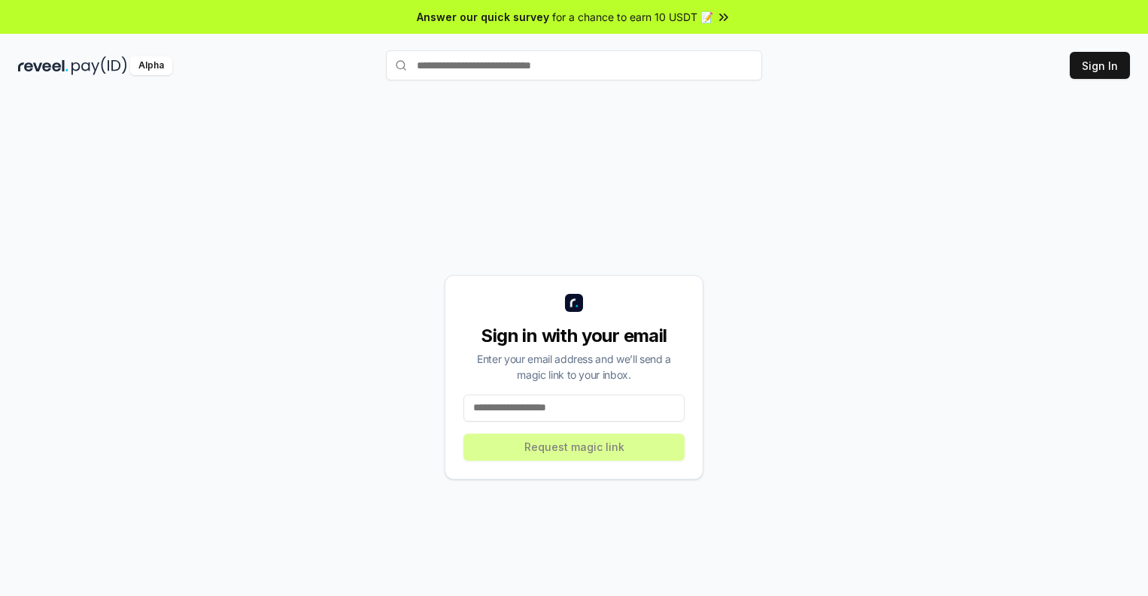 This screenshot has height=596, width=1148. I want to click on span: Answer our quick survey, so click(483, 17).